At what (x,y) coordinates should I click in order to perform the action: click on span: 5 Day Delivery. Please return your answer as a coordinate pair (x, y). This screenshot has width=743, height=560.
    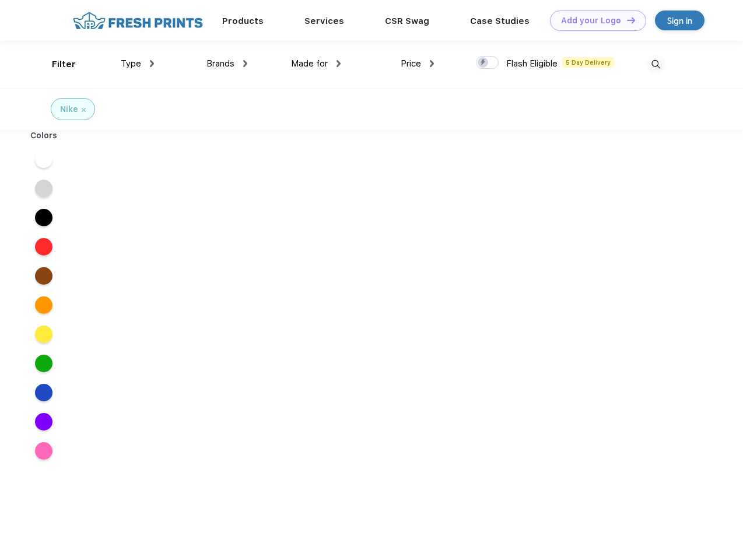
    Looking at the image, I should click on (588, 62).